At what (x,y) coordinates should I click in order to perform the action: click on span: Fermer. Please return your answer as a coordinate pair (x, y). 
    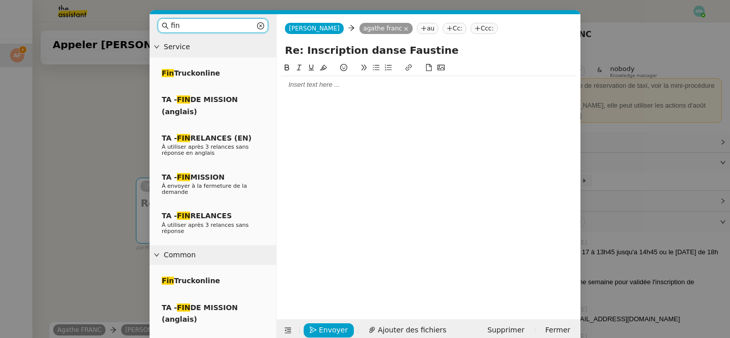
    Looking at the image, I should click on (558, 329).